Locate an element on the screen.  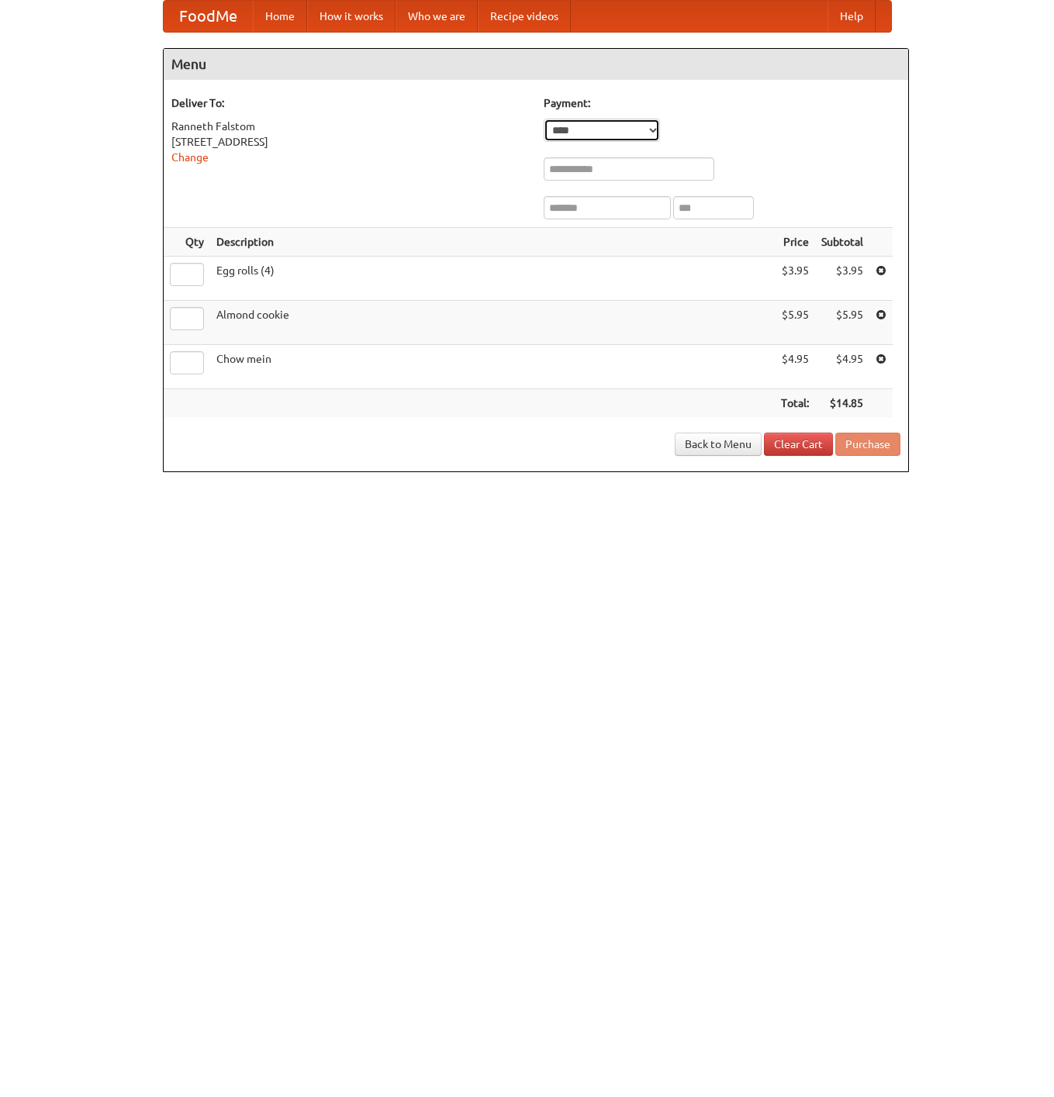
a: Who we are is located at coordinates (437, 16).